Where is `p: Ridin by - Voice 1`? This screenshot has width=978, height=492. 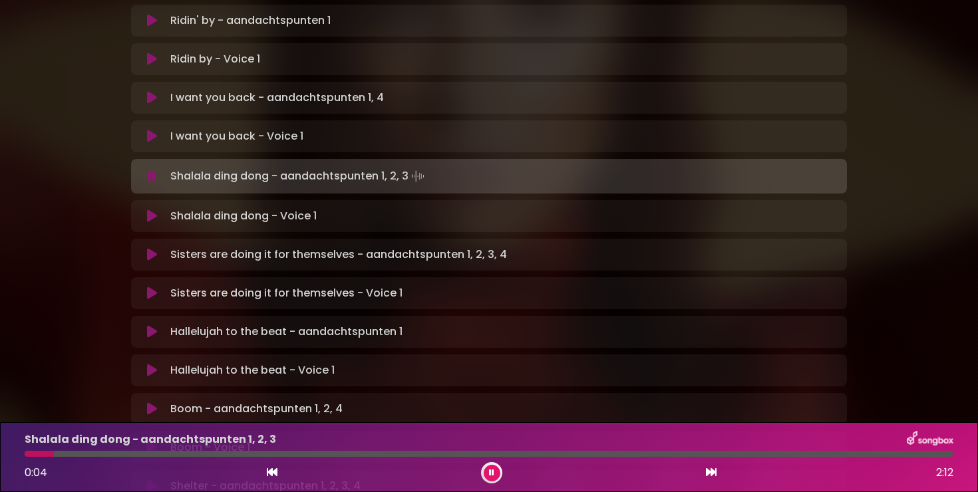
p: Ridin by - Voice 1 is located at coordinates (215, 59).